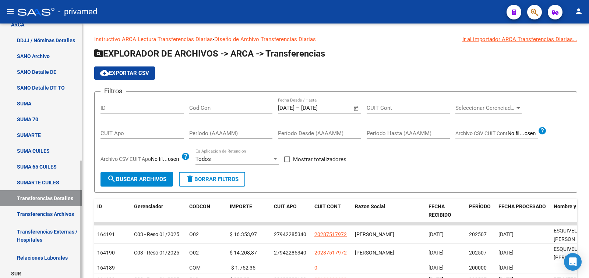  I want to click on datatable-header-cell: FECHA RECIBIDO, so click(445, 211).